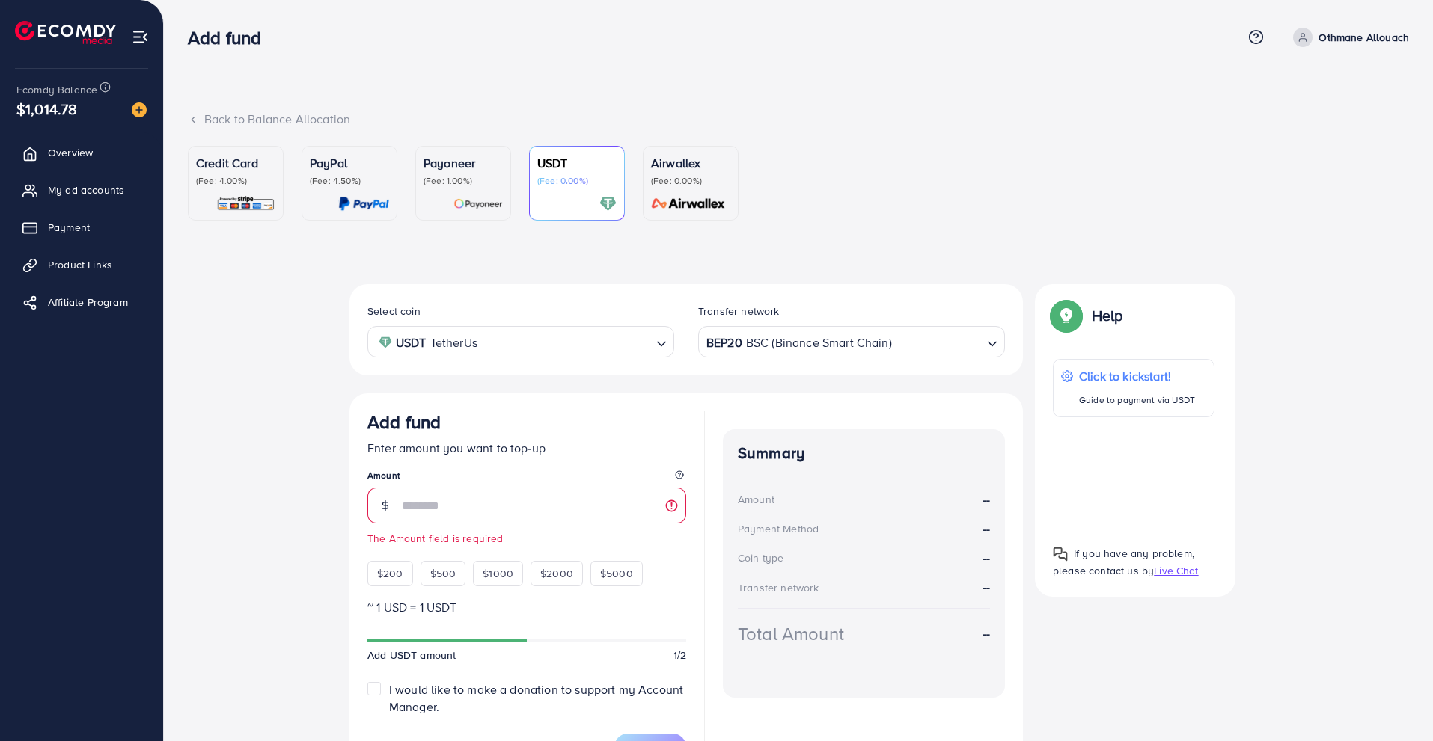 This screenshot has height=741, width=1433. I want to click on p: Othmane Allouach, so click(1363, 37).